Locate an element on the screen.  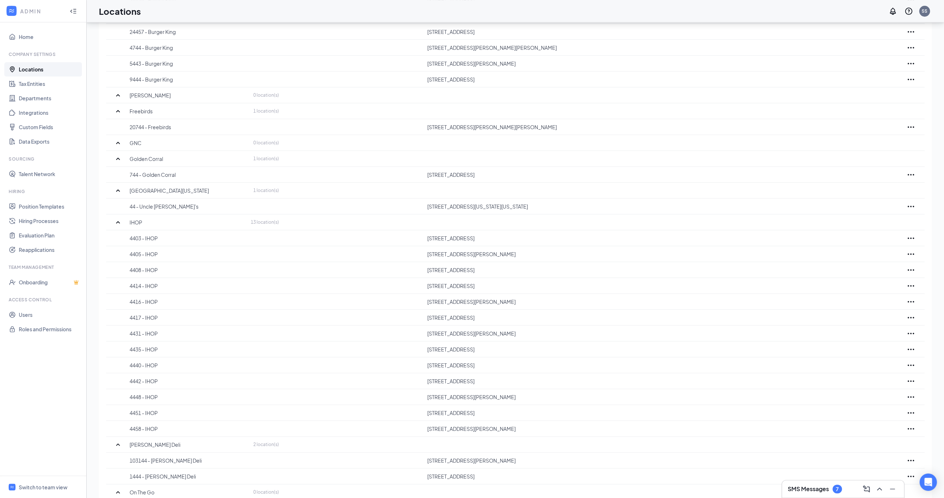
button: ComposeMessage is located at coordinates (866, 489).